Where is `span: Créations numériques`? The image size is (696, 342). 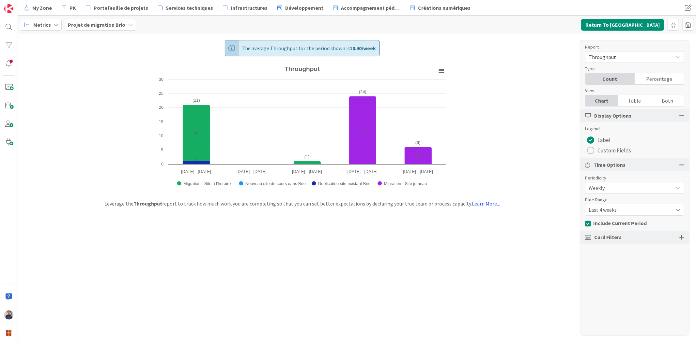
span: Créations numériques is located at coordinates (444, 8).